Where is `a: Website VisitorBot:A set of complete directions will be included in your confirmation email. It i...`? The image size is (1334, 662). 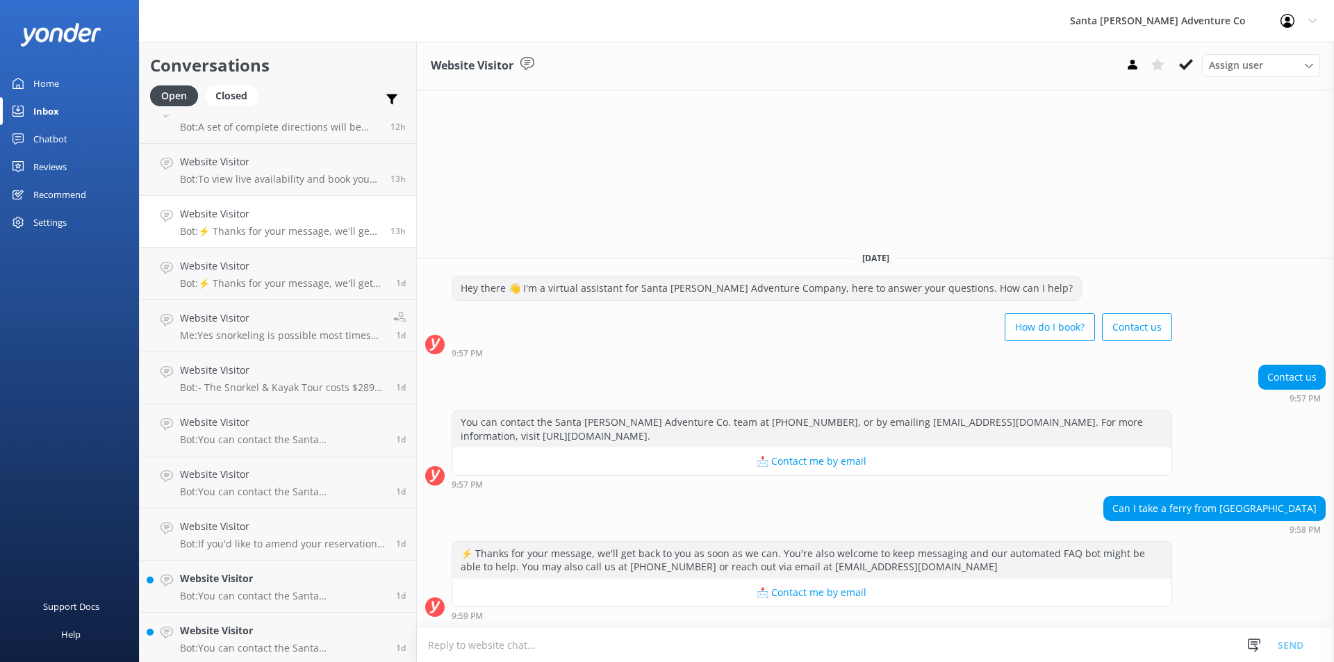
a: Website VisitorBot:A set of complete directions will be included in your confirmation email. It i... is located at coordinates (278, 117).